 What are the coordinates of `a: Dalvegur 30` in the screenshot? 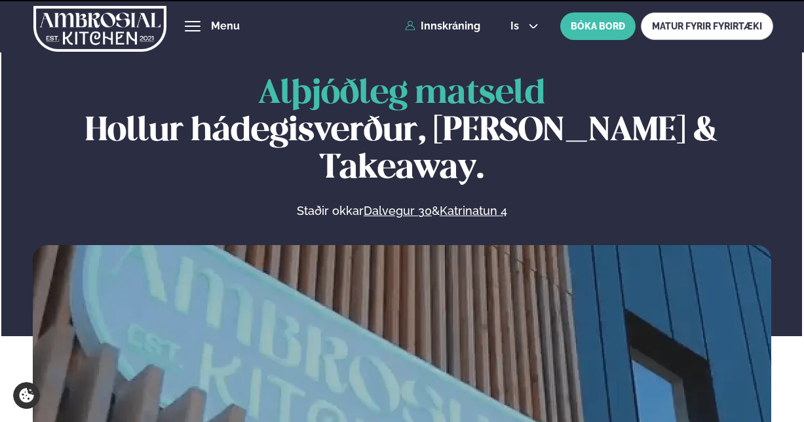 It's located at (398, 211).